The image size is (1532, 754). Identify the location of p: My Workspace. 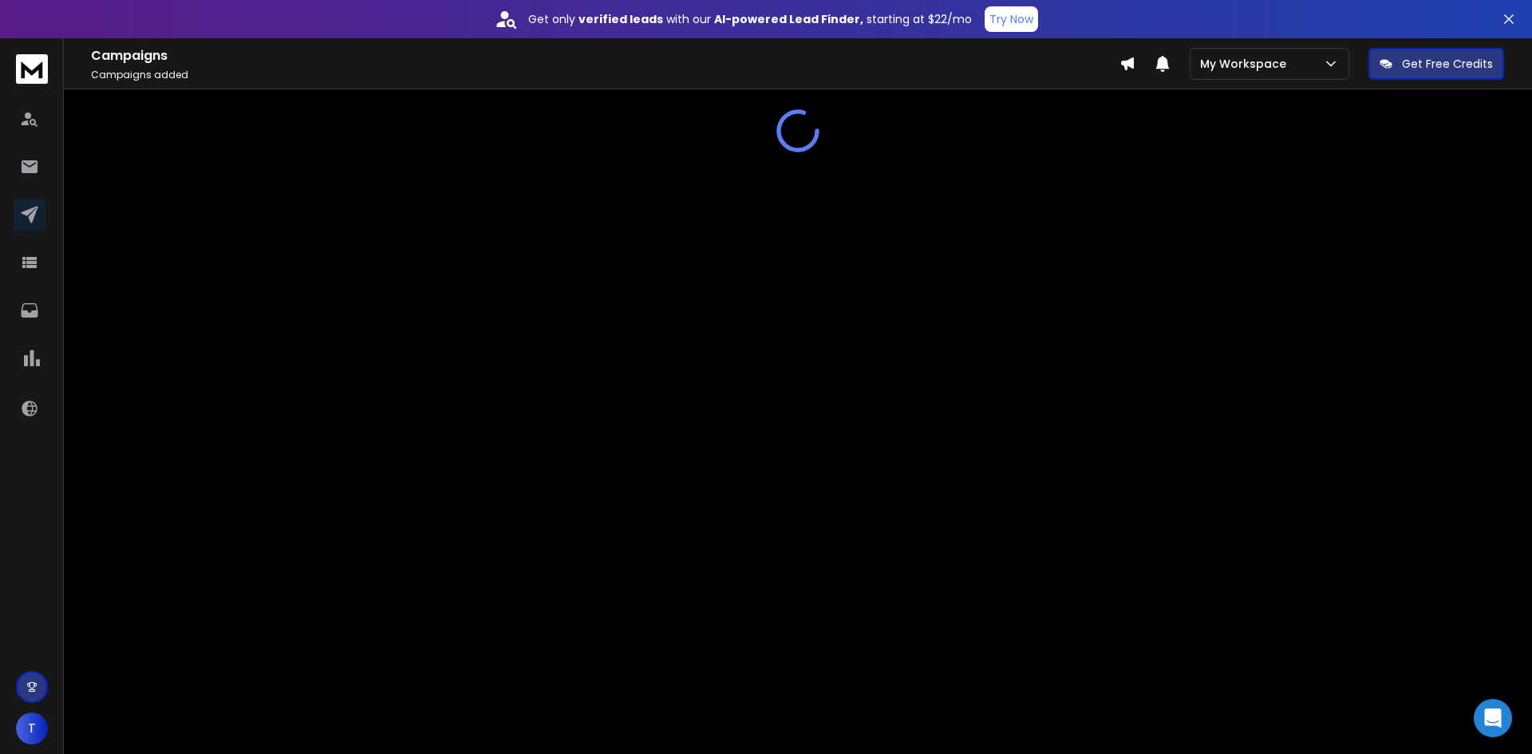
(1246, 64).